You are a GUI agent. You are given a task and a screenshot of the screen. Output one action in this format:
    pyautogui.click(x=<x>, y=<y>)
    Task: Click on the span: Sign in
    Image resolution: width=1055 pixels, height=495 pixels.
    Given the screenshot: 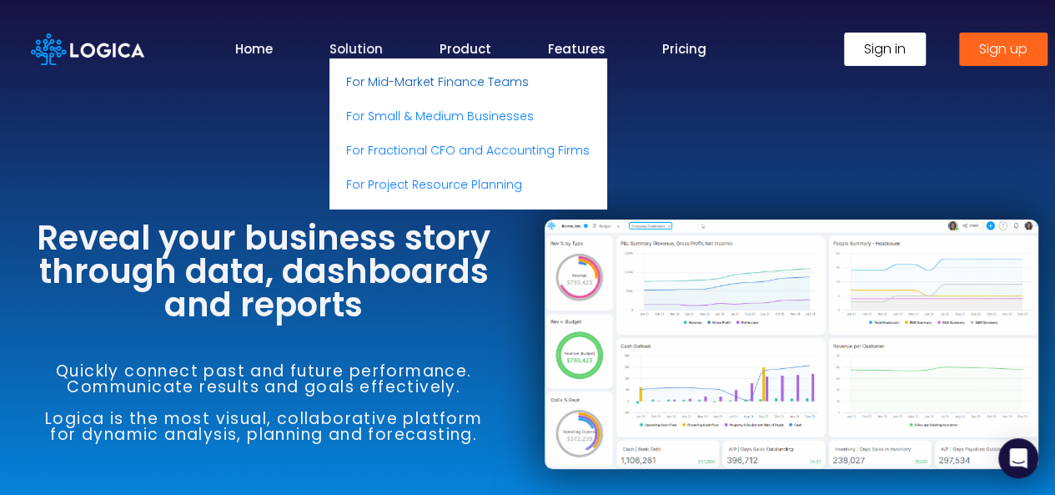 What is the action you would take?
    pyautogui.click(x=885, y=49)
    